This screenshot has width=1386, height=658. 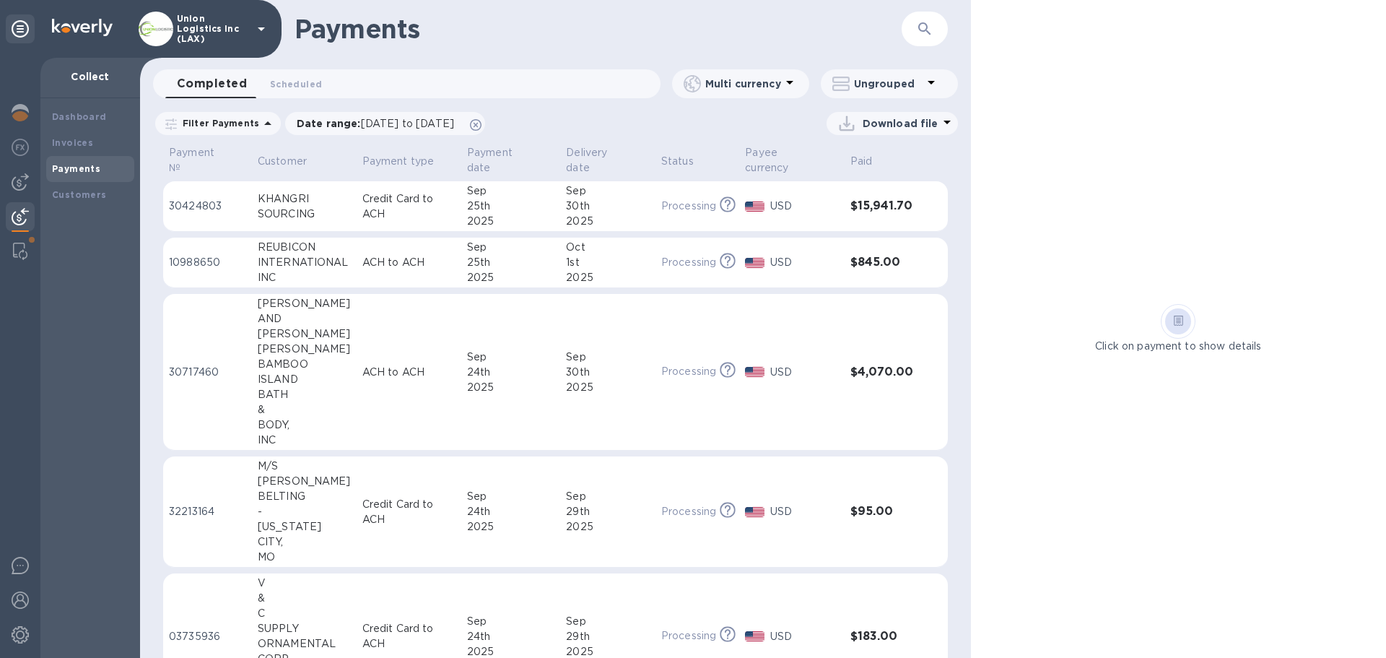 I want to click on span: Status, so click(x=687, y=161).